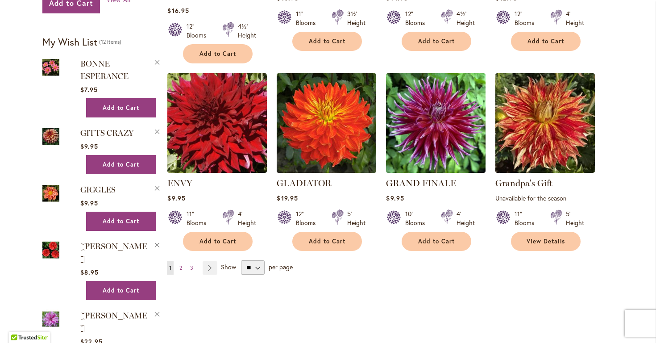 The image size is (656, 343). Describe the element at coordinates (545, 123) in the screenshot. I see `img: Grandpa's Gift` at that location.